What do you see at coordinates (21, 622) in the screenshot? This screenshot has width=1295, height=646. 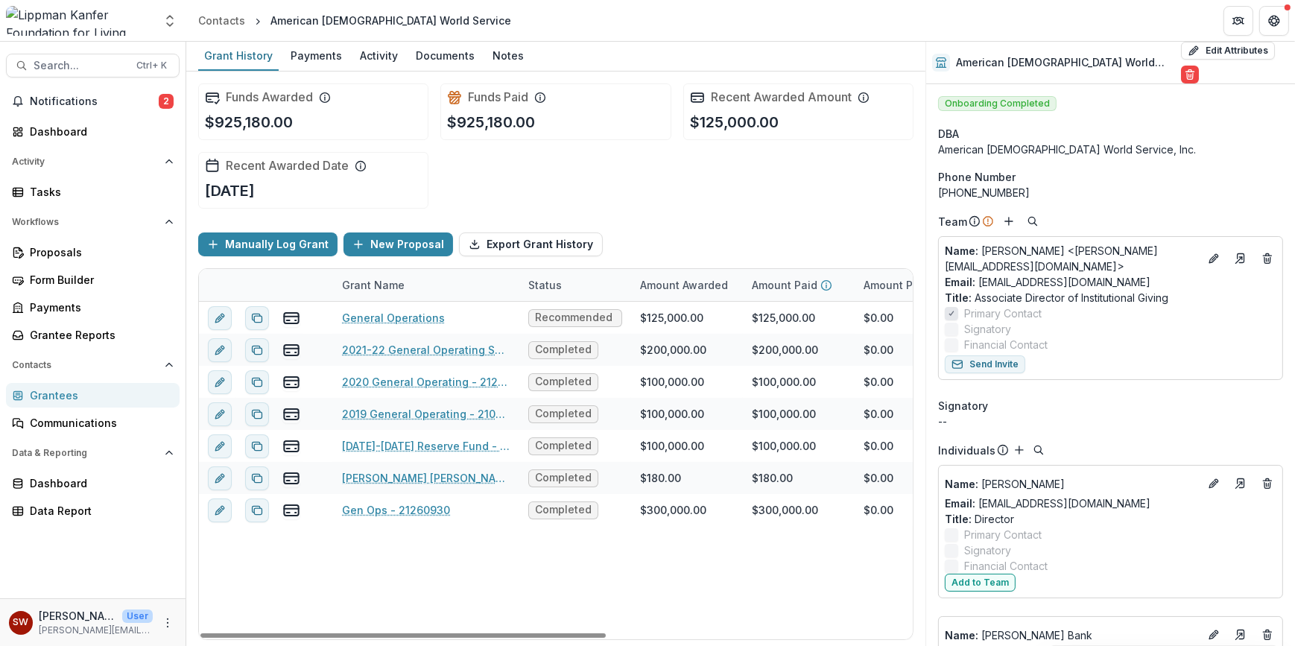 I see `div: Samantha Carlin Willis` at bounding box center [21, 622].